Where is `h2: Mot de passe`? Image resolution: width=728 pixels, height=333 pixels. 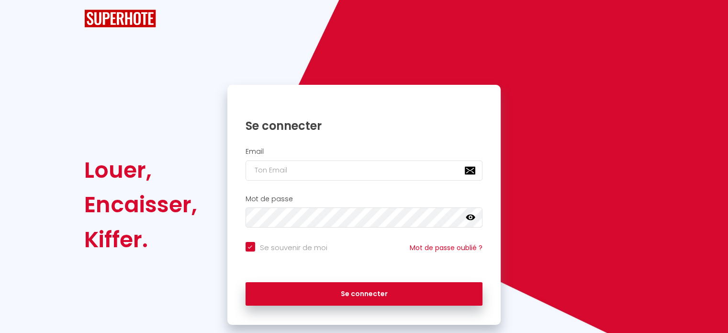
h2: Mot de passe is located at coordinates (364, 199).